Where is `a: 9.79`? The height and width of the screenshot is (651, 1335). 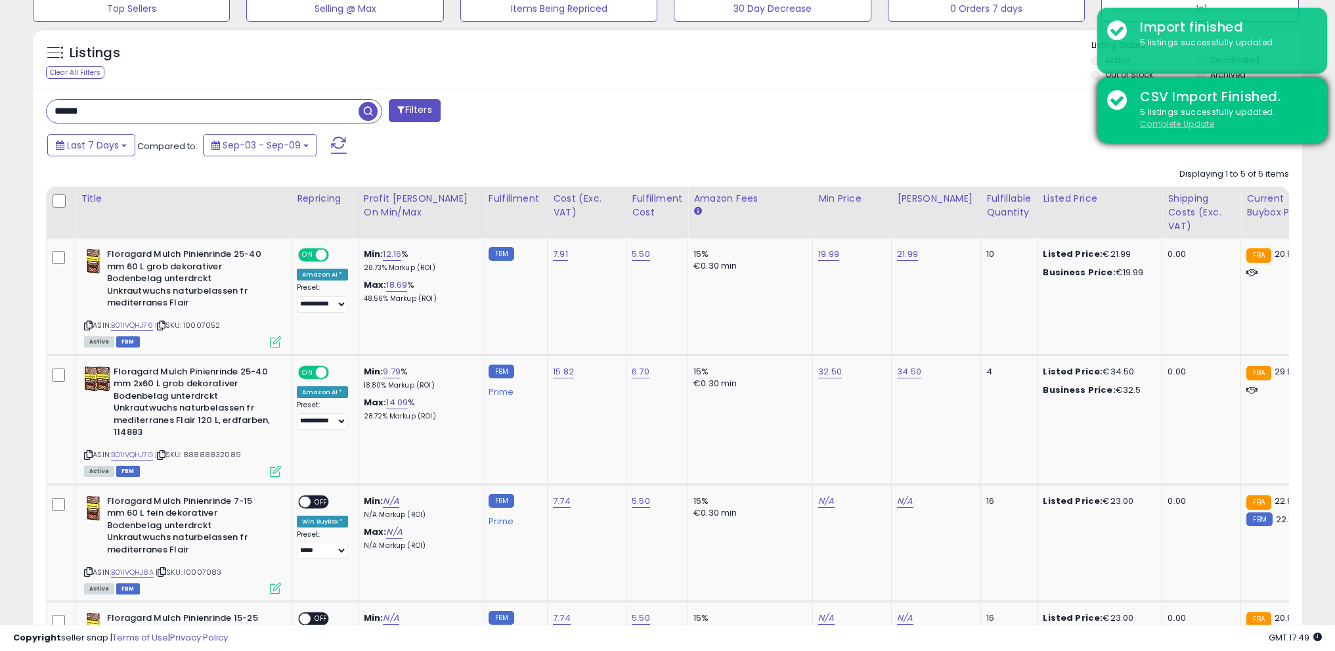
a: 9.79 is located at coordinates (391, 372).